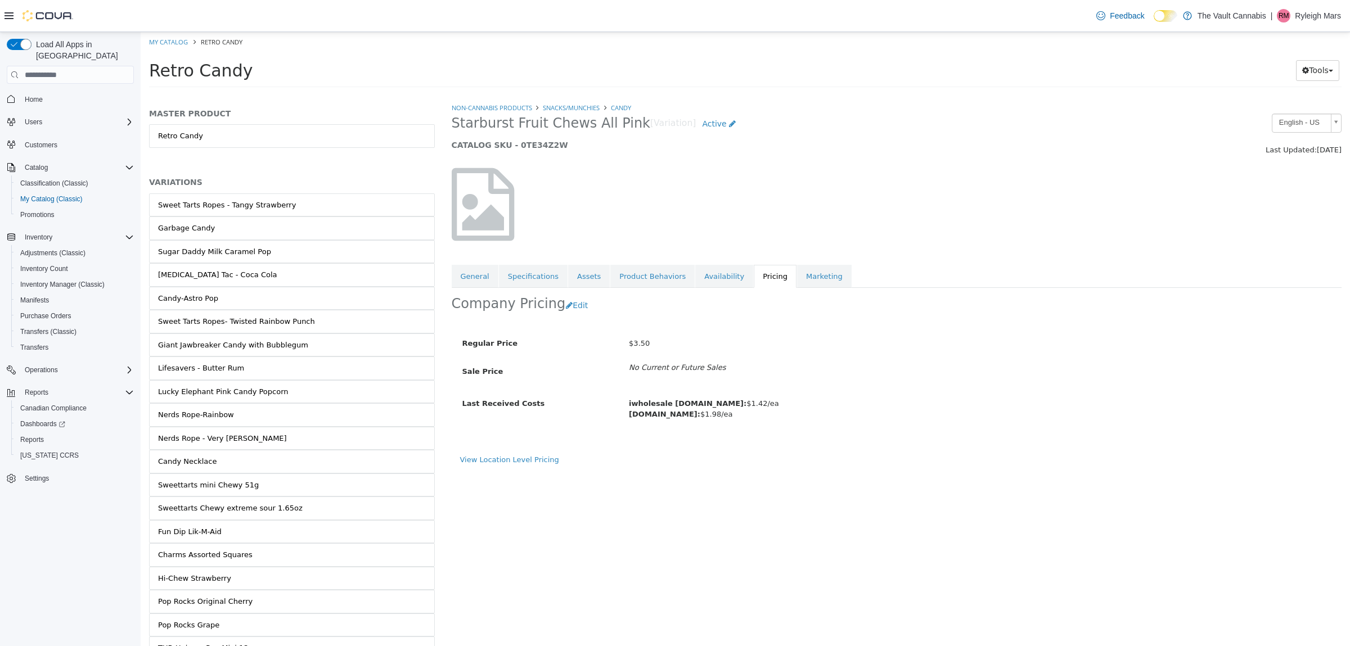 Image resolution: width=1350 pixels, height=646 pixels. What do you see at coordinates (563, 371) in the screenshot?
I see `span: $1.42/ea` at bounding box center [563, 371].